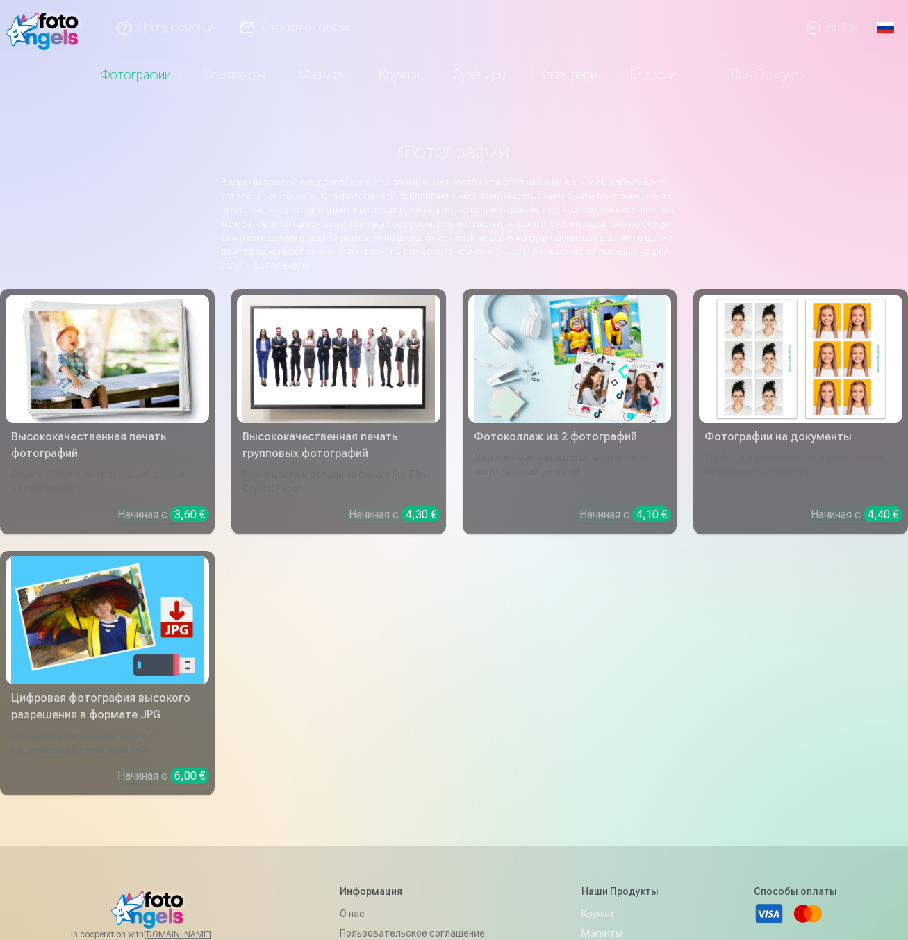 The image size is (908, 940). I want to click on div: Высококачественная печать фотографий, so click(107, 446).